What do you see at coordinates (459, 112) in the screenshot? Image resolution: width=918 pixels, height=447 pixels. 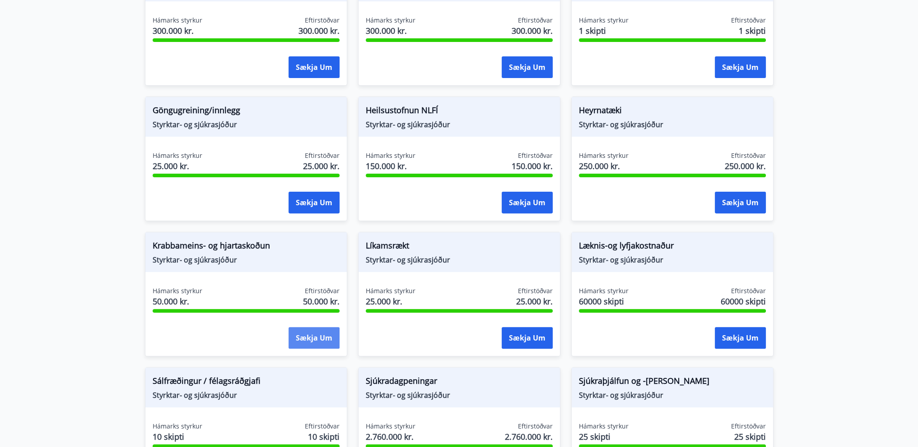 I see `span: Heilsustofnun NLFÍ` at bounding box center [459, 112].